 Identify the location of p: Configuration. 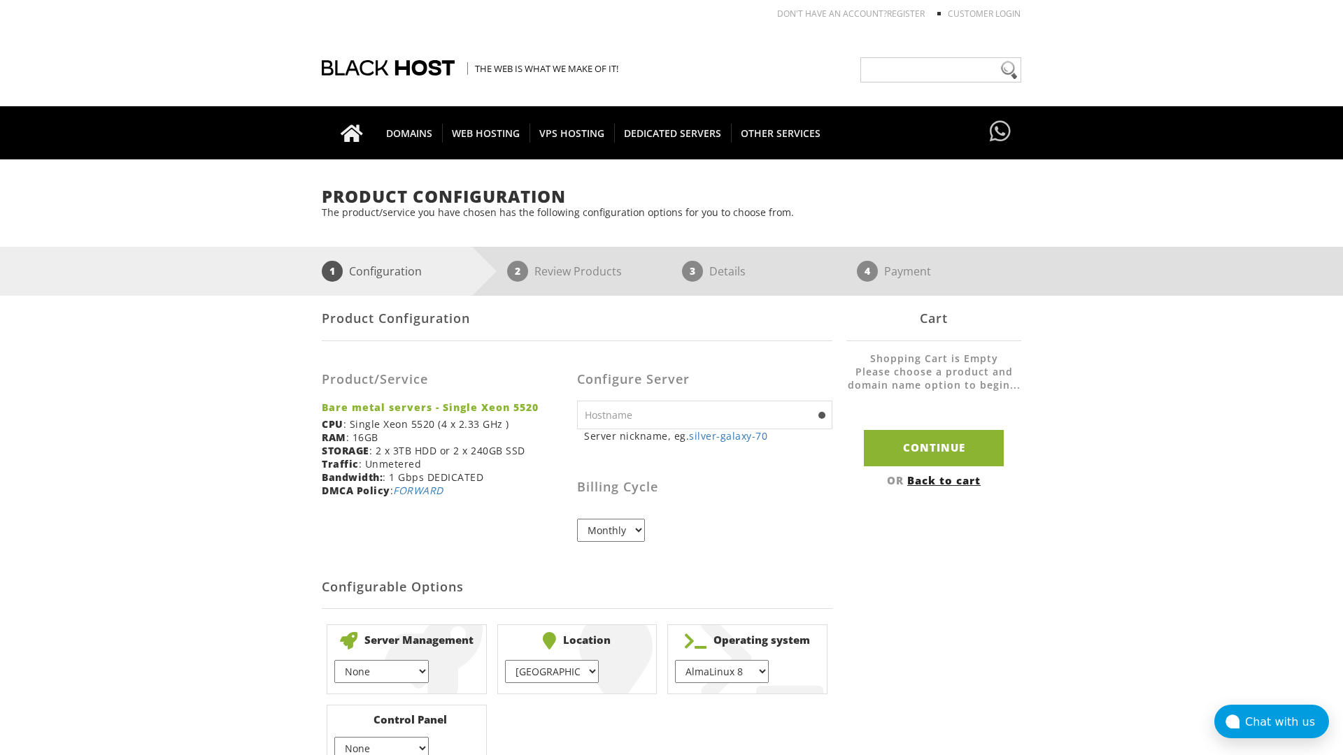
(385, 271).